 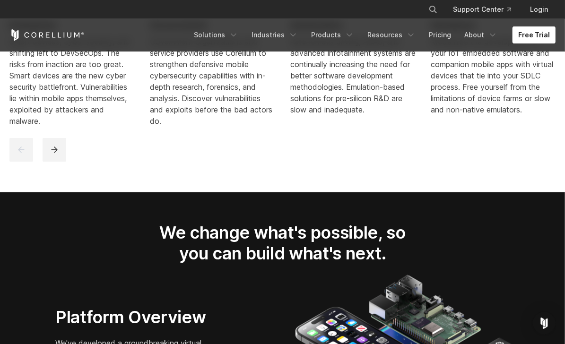 What do you see at coordinates (283, 243) in the screenshot?
I see `h2: We change what's possible, so you can build what's next.` at bounding box center [283, 243].